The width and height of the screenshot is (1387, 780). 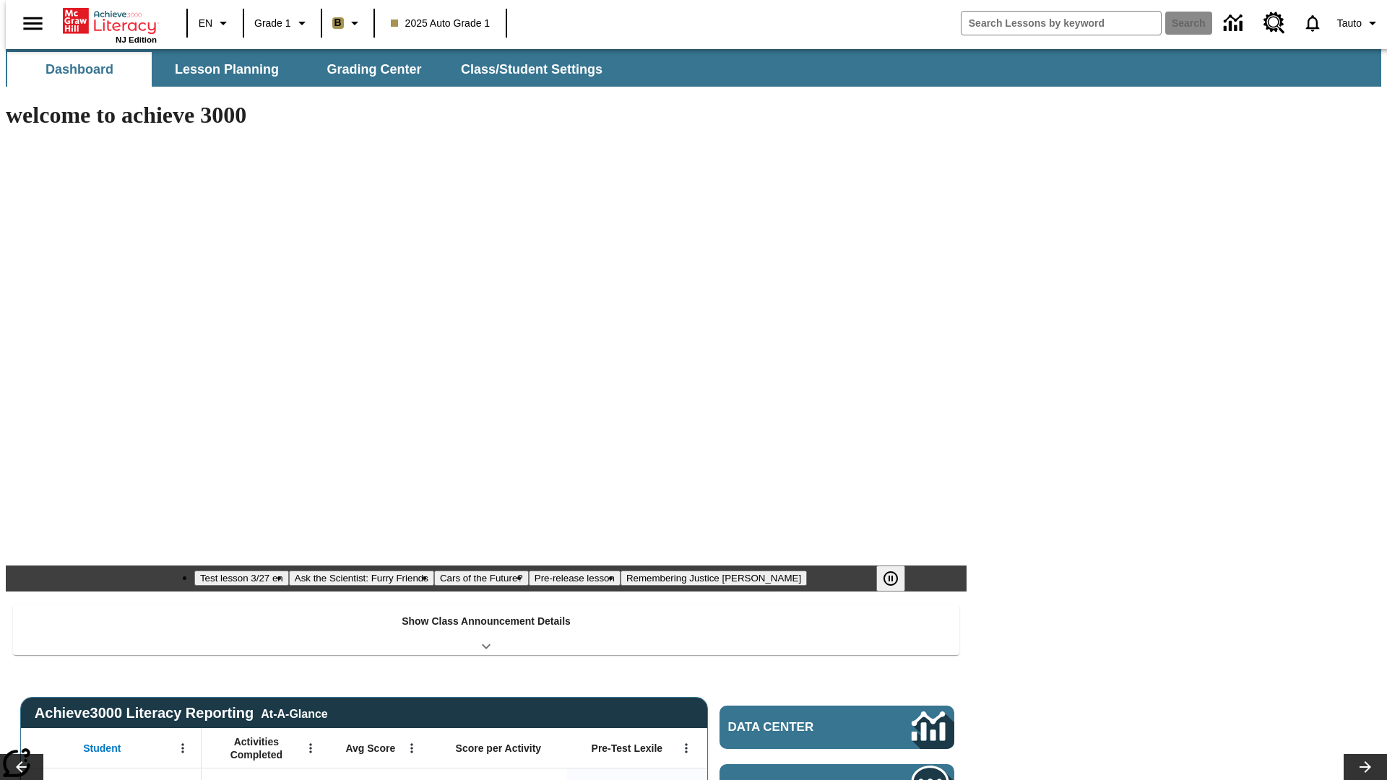 I want to click on a: Resource Center, Will open in new tab, so click(x=1275, y=23).